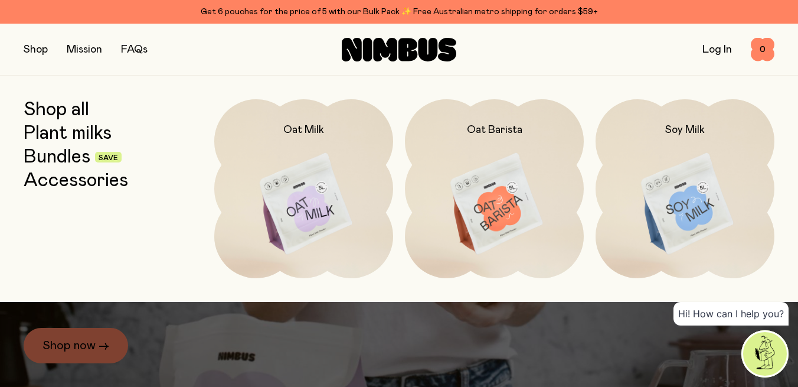  What do you see at coordinates (67, 133) in the screenshot?
I see `a: Plant milks` at bounding box center [67, 133].